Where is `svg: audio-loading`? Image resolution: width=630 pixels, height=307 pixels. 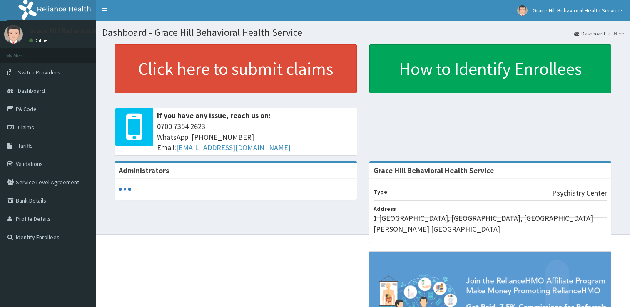 svg: audio-loading is located at coordinates (125, 190).